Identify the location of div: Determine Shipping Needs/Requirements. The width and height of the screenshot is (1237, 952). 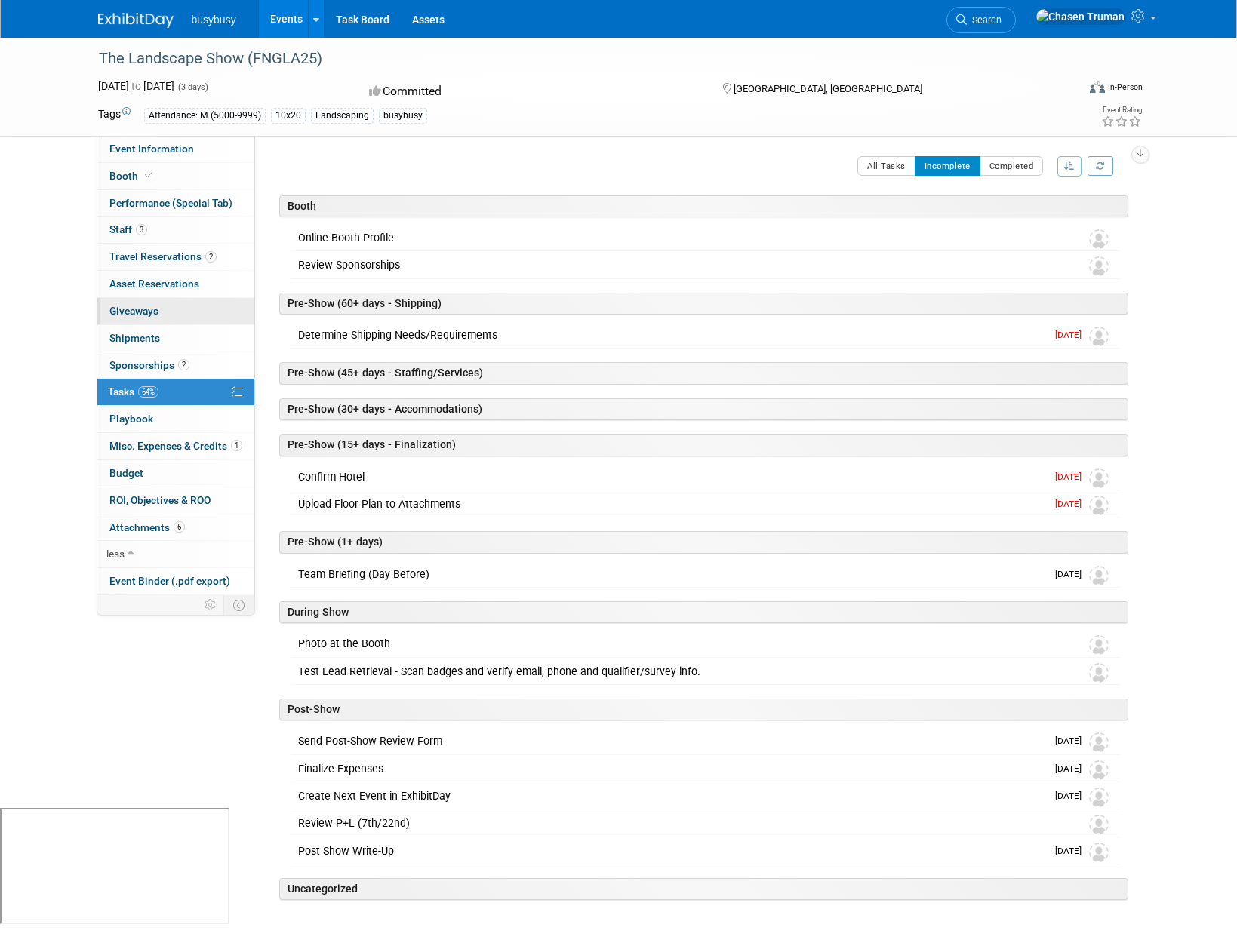
(668, 335).